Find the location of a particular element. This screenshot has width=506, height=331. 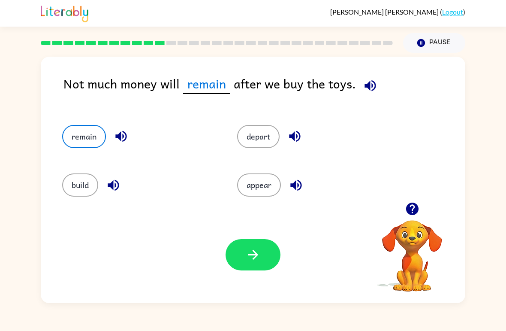

button: depart is located at coordinates (258, 136).